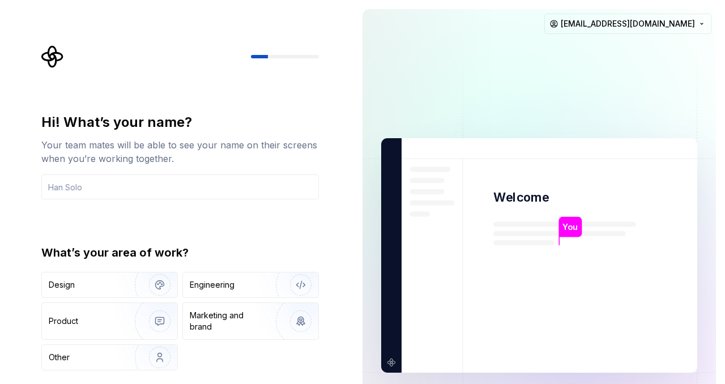 The width and height of the screenshot is (725, 384). I want to click on div: Your team mates will be able to see your name on their screens when you’re working together., so click(180, 152).